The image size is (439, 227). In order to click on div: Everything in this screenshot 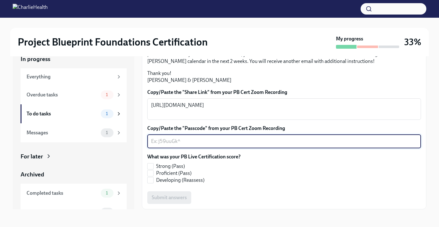, I will do `click(70, 77)`.